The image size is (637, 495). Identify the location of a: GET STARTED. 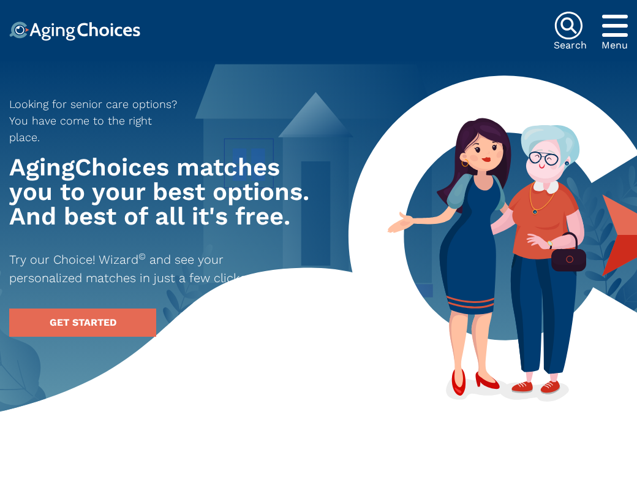
(83, 322).